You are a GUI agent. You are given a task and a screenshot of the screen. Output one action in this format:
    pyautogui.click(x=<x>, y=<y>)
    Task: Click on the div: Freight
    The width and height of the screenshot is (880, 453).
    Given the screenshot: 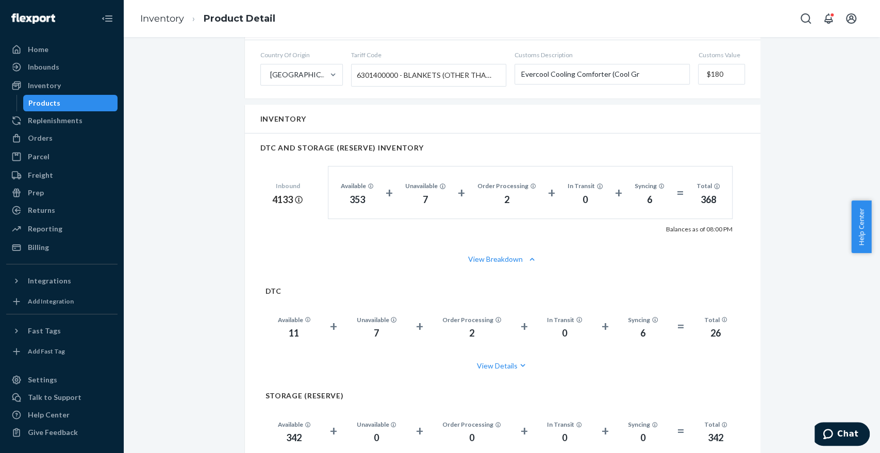 What is the action you would take?
    pyautogui.click(x=40, y=175)
    